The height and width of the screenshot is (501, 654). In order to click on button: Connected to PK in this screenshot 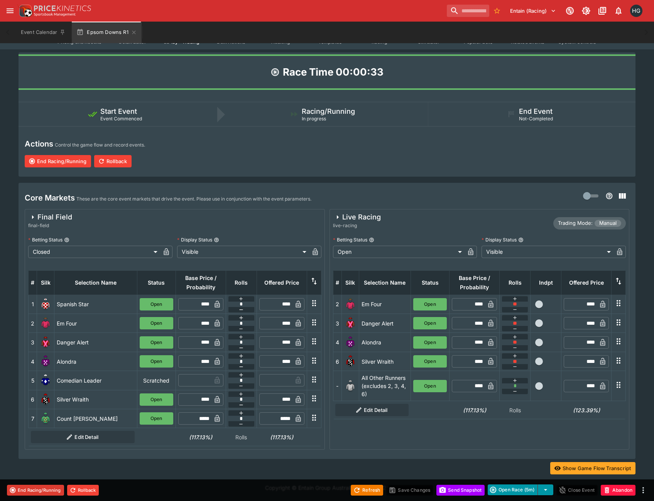, I will do `click(570, 11)`.